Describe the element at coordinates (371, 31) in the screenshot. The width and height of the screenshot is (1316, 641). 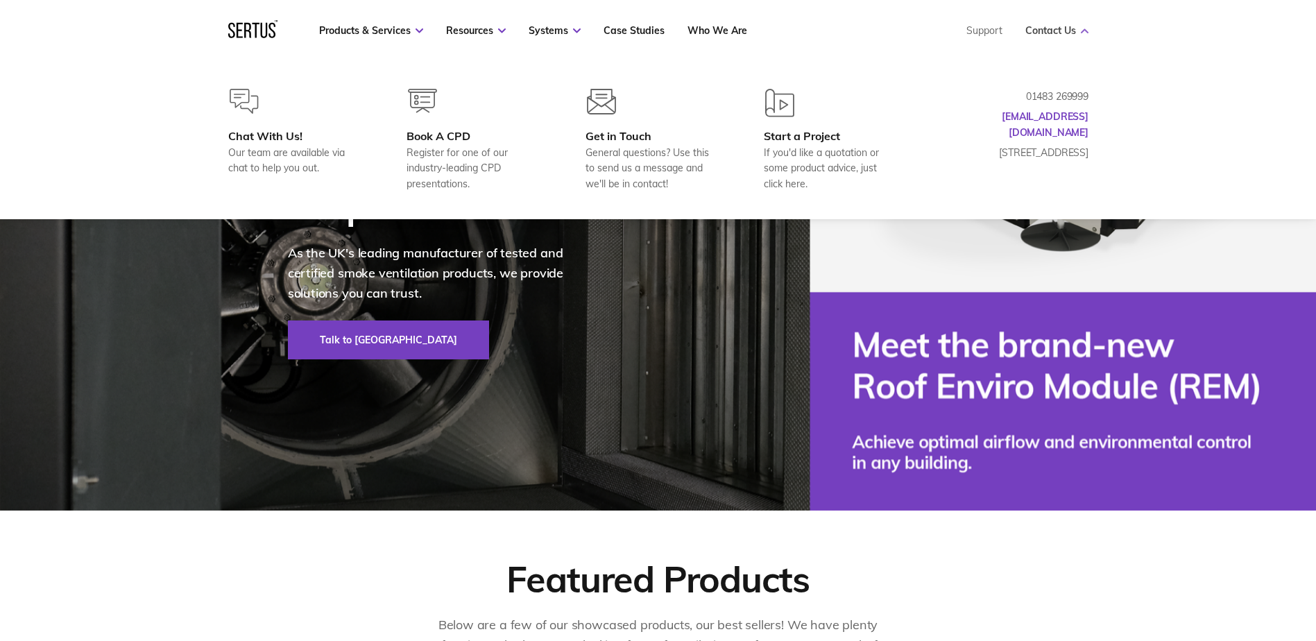
I see `a: Products & Services` at that location.